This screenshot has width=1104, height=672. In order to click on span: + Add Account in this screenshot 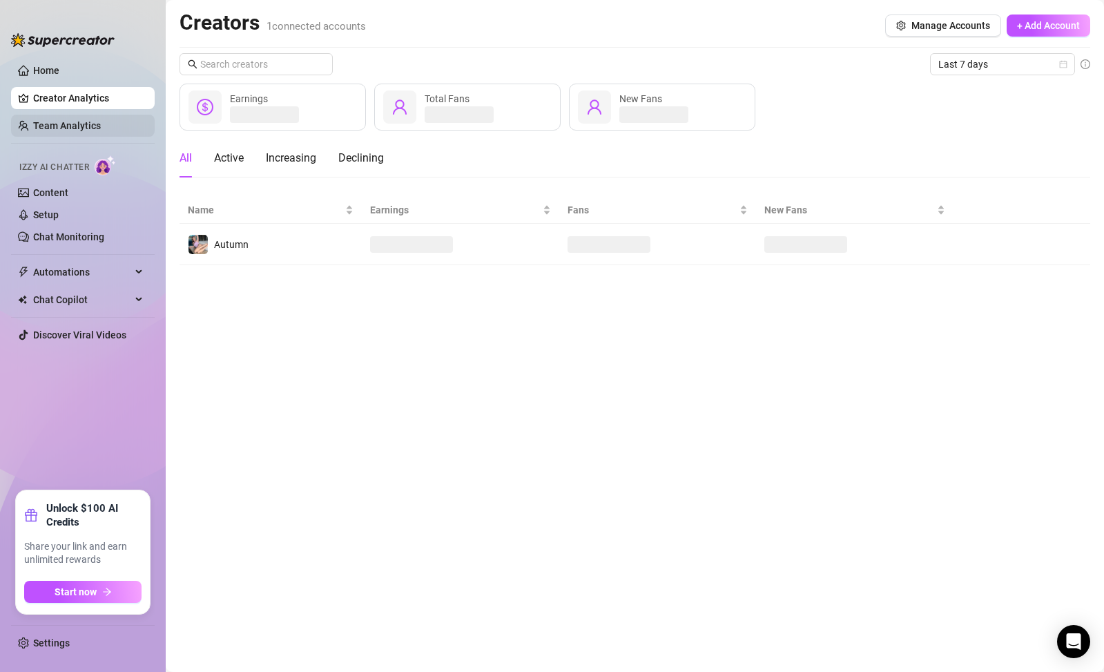, I will do `click(1048, 26)`.